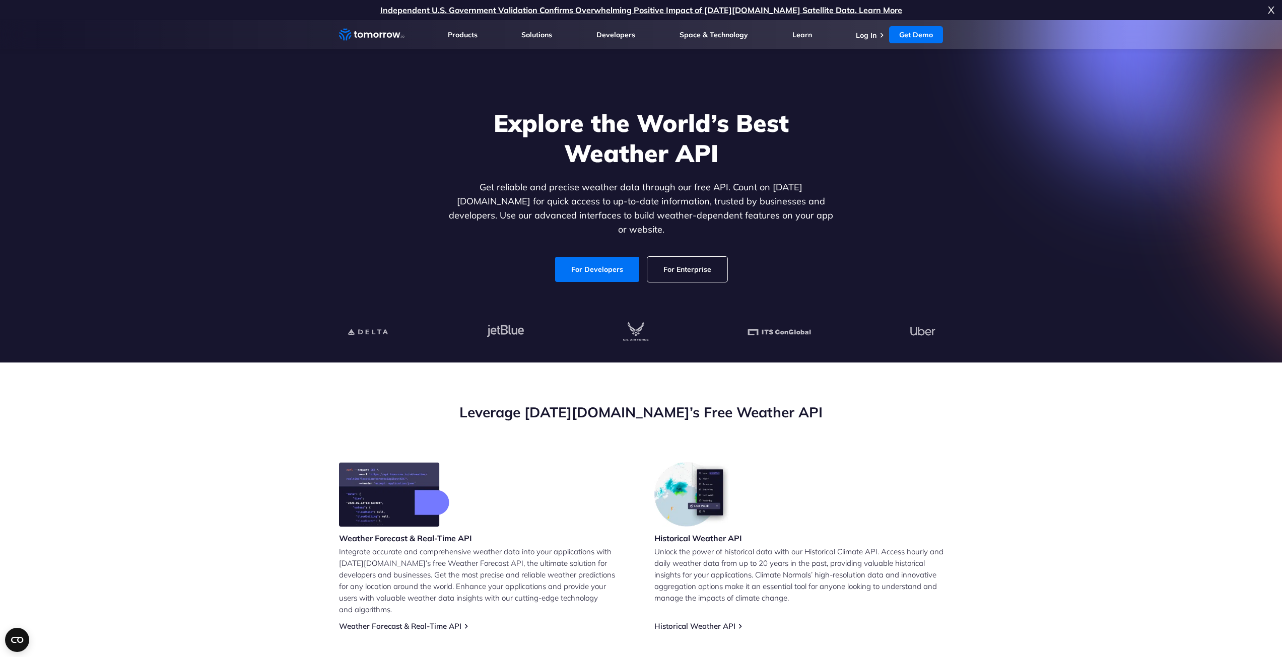 The height and width of the screenshot is (657, 1282). I want to click on button: Open CMP widget, so click(17, 640).